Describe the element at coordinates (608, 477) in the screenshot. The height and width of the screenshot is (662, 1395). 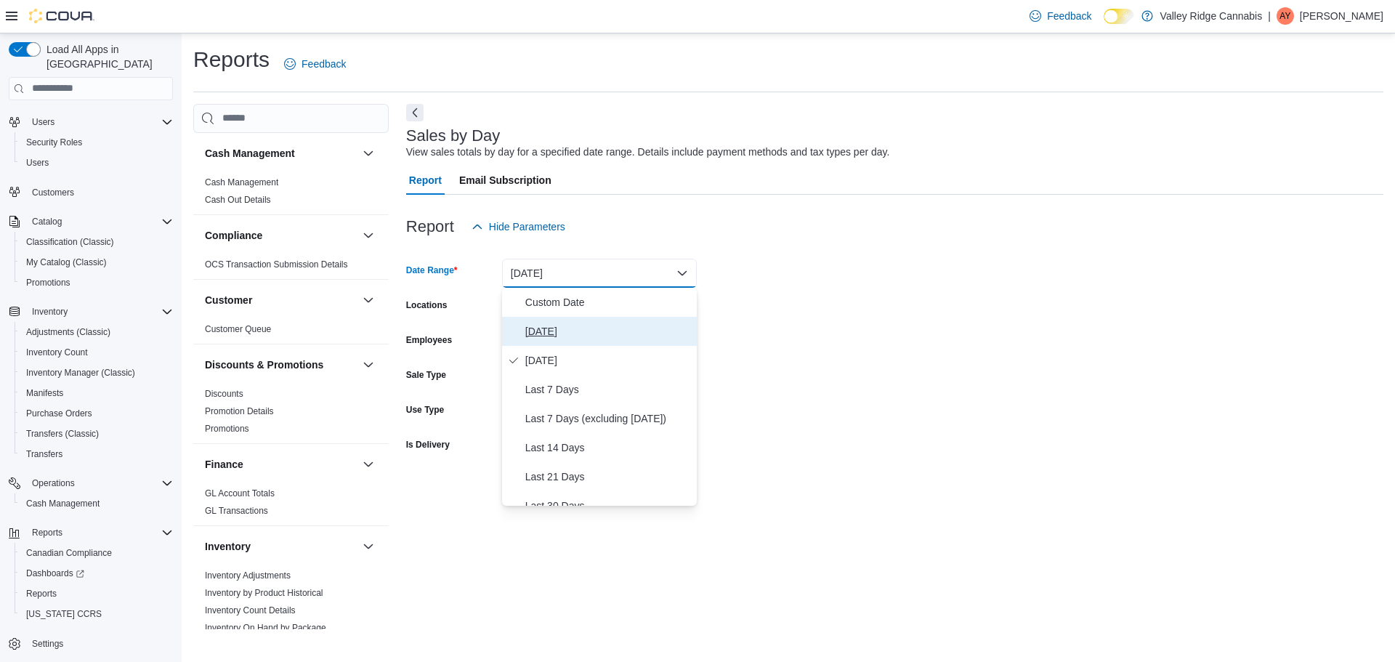
I see `span: Last 21 Days` at that location.